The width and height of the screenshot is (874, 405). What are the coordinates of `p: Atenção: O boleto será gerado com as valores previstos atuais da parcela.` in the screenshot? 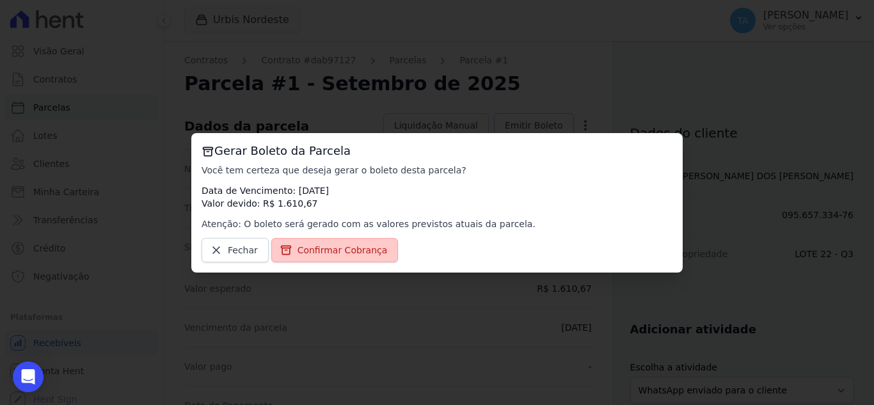 It's located at (437, 224).